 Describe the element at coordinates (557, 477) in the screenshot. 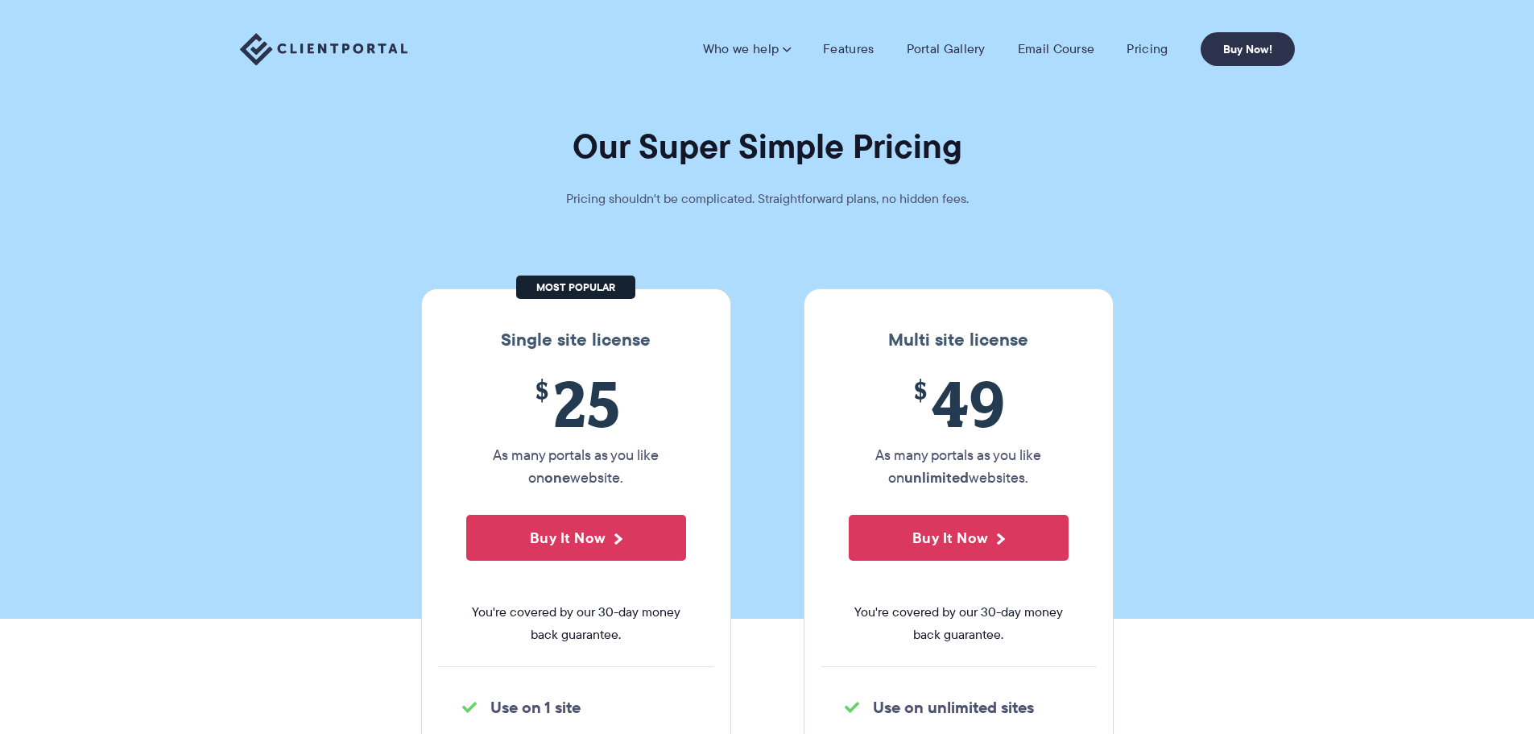

I see `strong: one` at that location.